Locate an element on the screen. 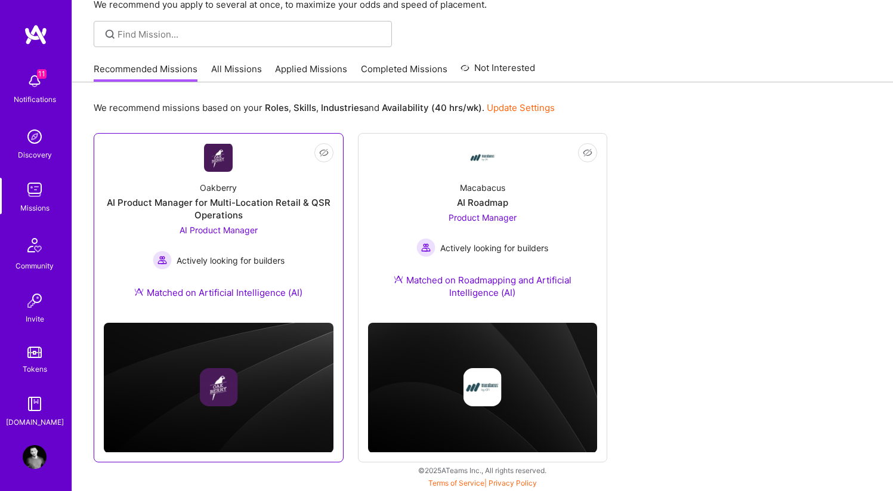  a: Not Interested is located at coordinates (497, 72).